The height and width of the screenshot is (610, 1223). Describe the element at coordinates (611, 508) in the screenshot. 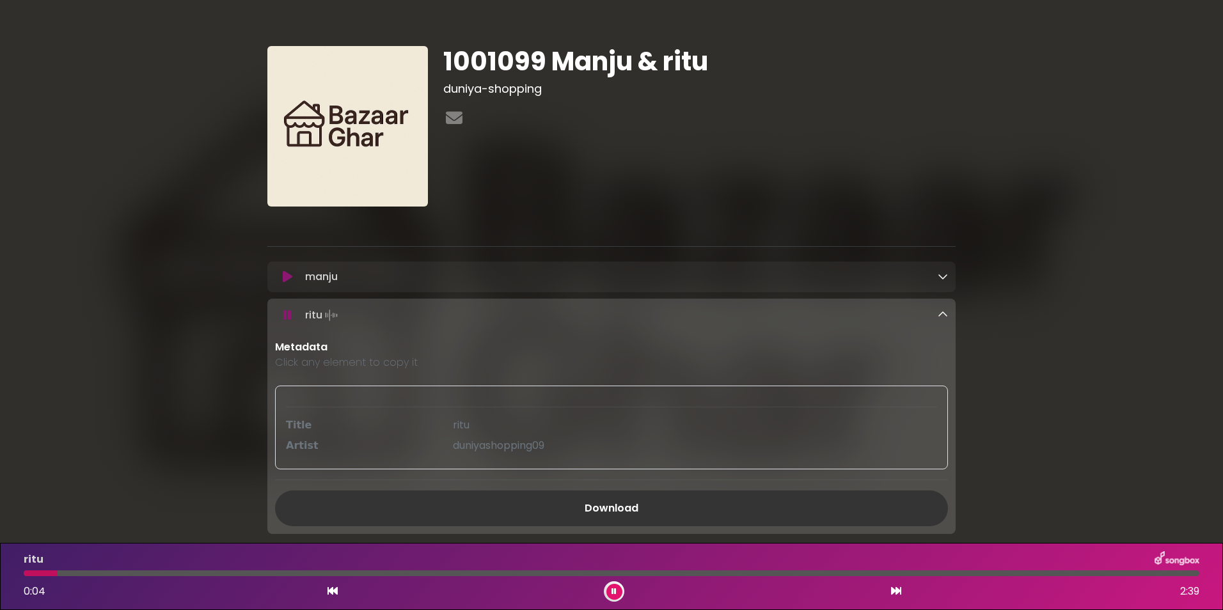

I see `a: Download` at that location.